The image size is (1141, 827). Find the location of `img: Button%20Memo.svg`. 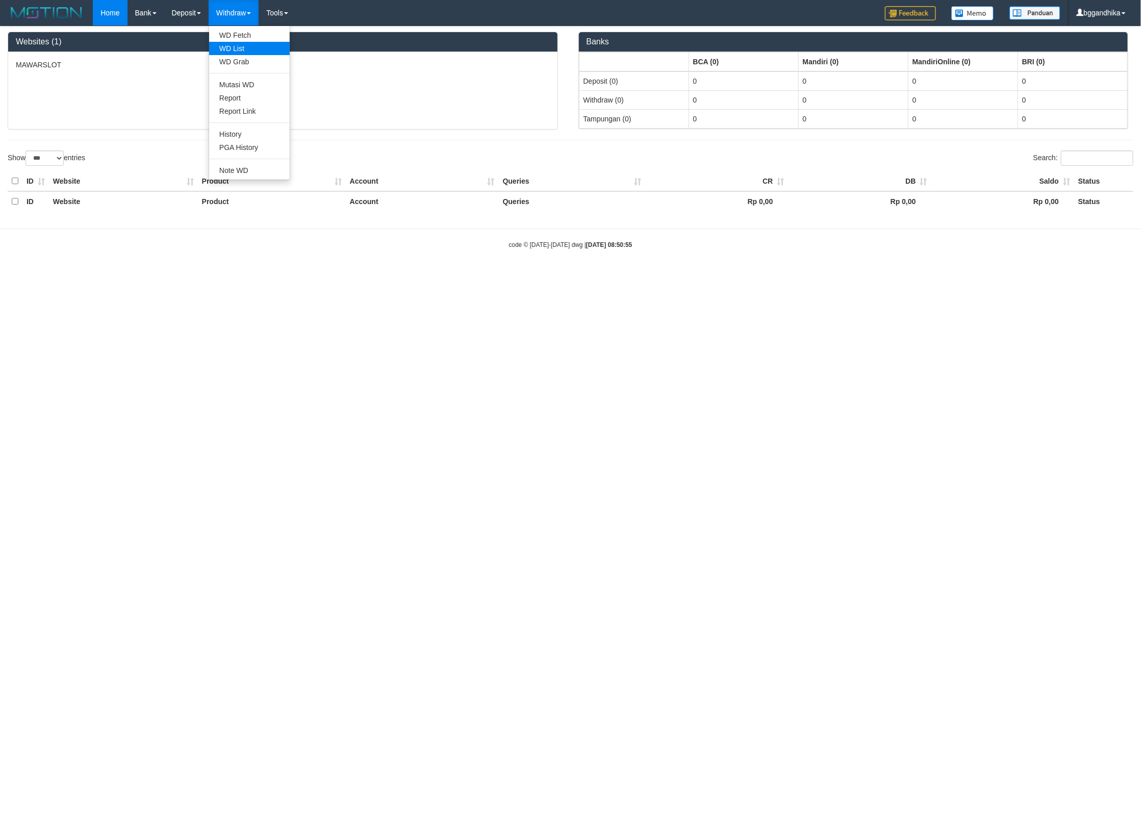

img: Button%20Memo.svg is located at coordinates (973, 13).